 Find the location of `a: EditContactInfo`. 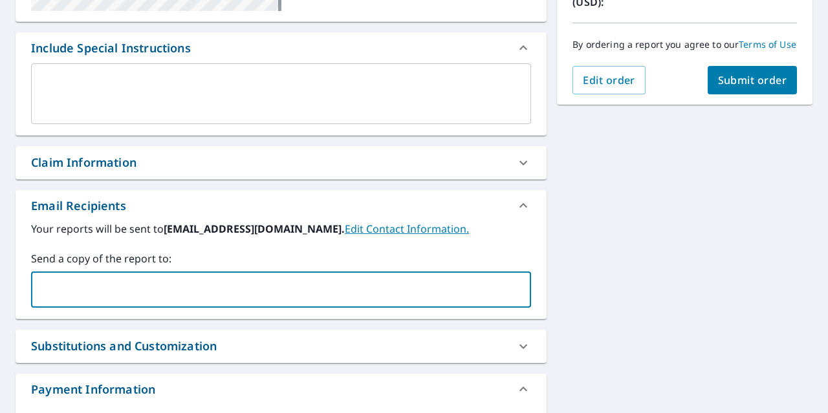

a: EditContactInfo is located at coordinates (407, 229).